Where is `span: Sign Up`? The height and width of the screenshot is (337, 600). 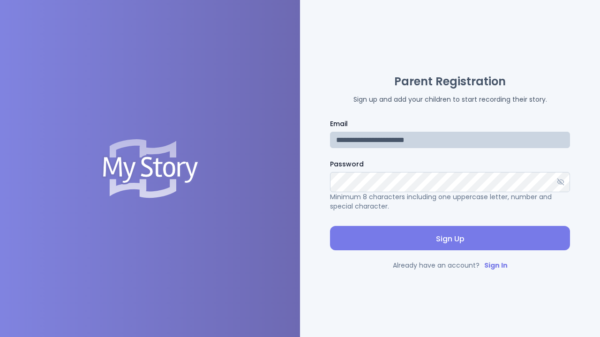
span: Sign Up is located at coordinates (450, 239).